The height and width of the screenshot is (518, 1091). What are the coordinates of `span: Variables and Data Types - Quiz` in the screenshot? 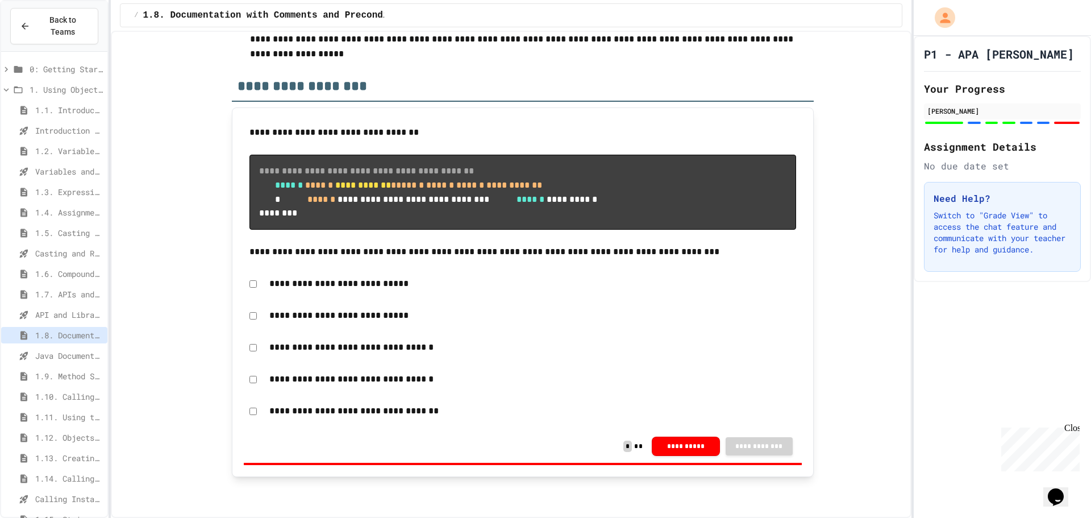 It's located at (69, 171).